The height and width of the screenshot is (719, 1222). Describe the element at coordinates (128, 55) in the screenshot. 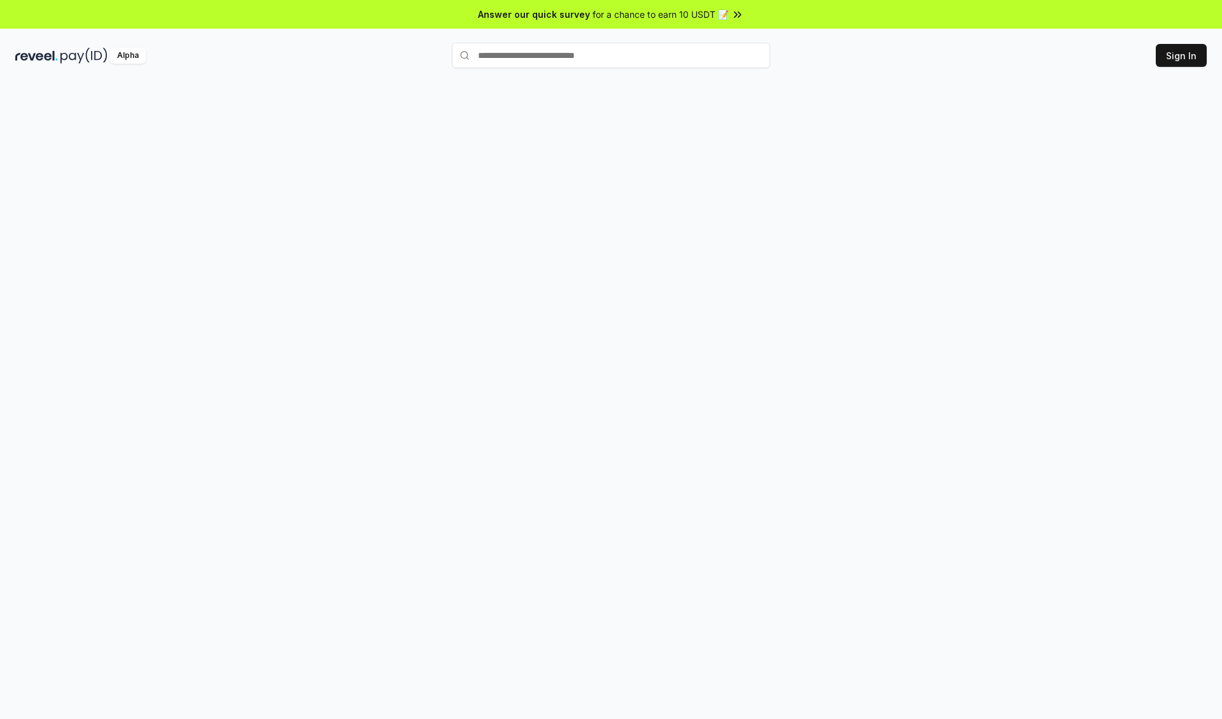

I see `div: Alpha` at that location.